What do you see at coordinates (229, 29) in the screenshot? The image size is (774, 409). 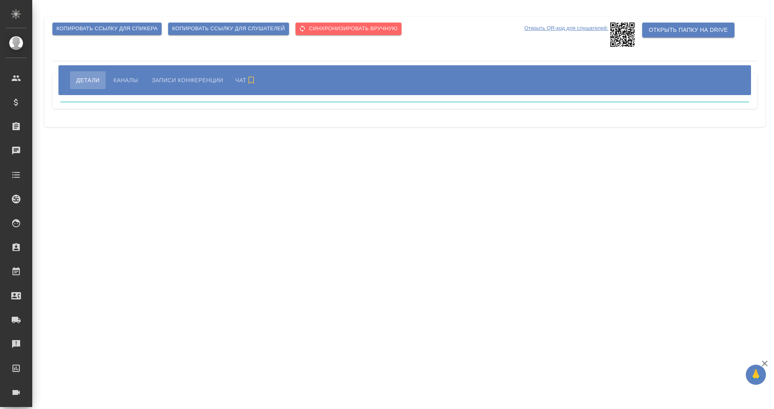 I see `span: Копировать ссылку для слушателей` at bounding box center [229, 29].